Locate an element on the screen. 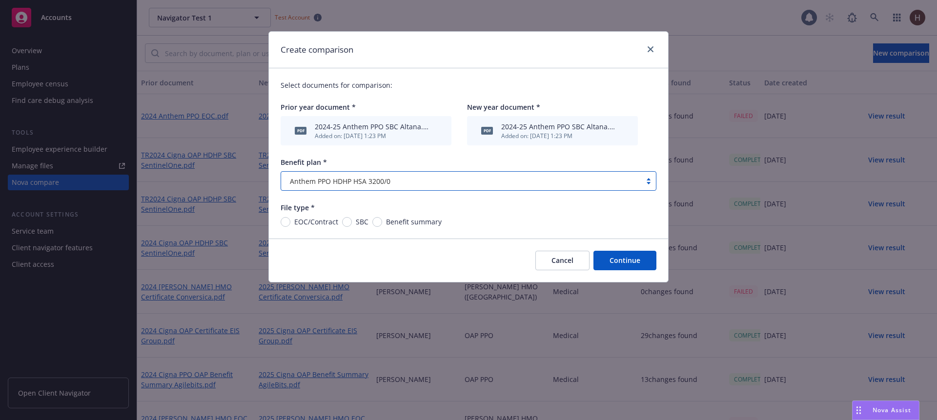 The image size is (937, 420). span: Benefit summary is located at coordinates (414, 222).